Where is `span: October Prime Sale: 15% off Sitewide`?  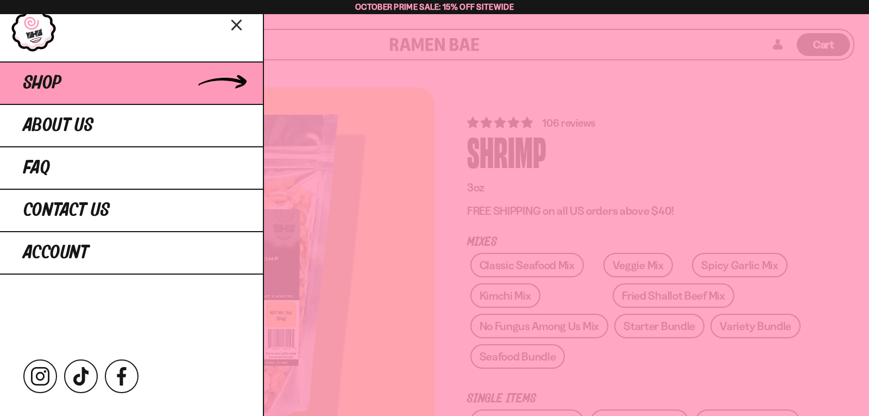 span: October Prime Sale: 15% off Sitewide is located at coordinates (435, 7).